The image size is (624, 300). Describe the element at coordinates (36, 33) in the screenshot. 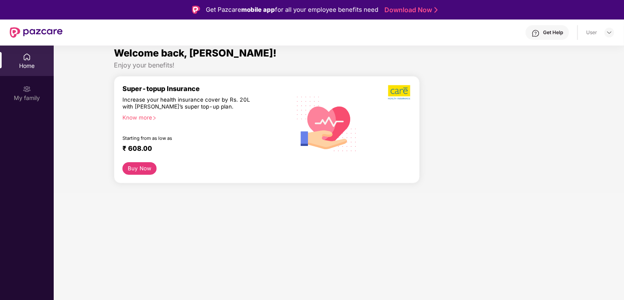

I see `img: New Pazcare Logo` at that location.